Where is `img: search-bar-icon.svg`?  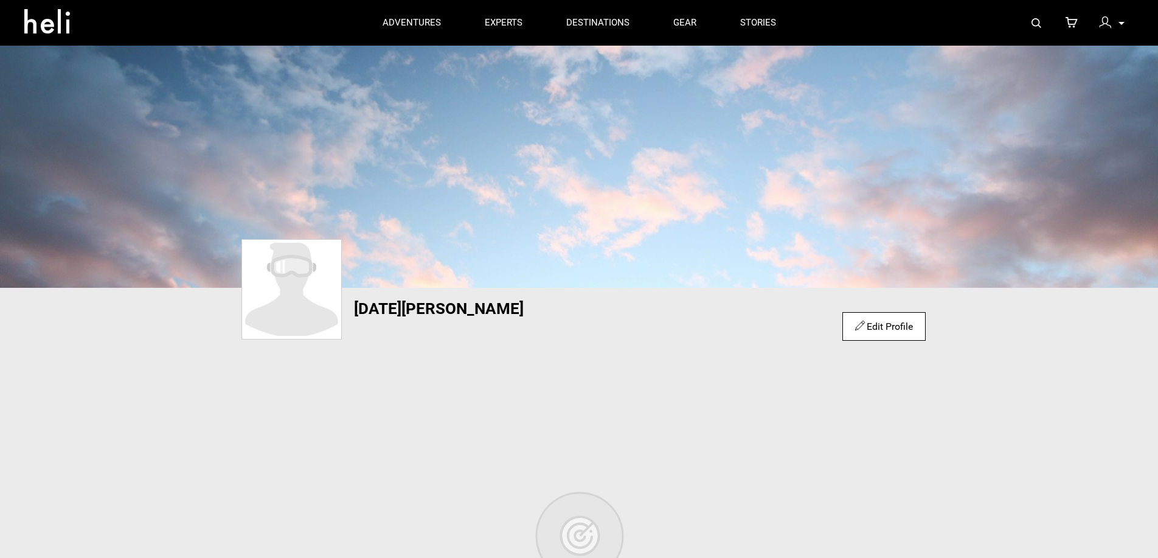 img: search-bar-icon.svg is located at coordinates (1037, 23).